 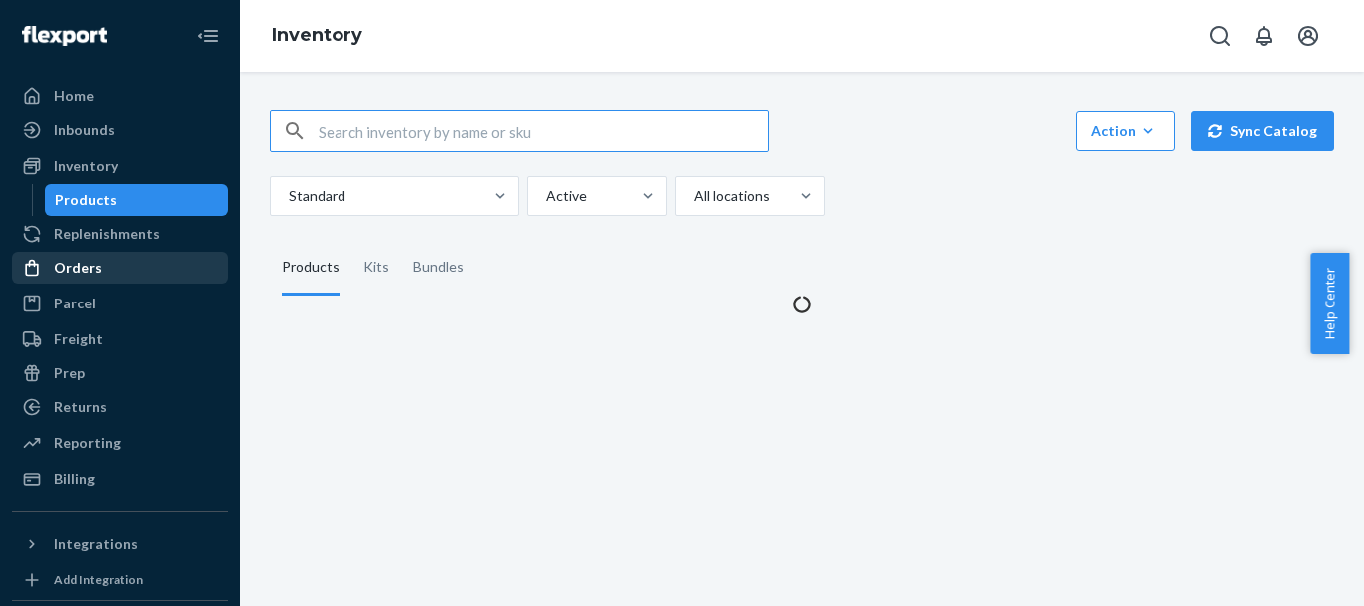 What do you see at coordinates (543, 131) in the screenshot?
I see `input: Search inventory by name or sku` at bounding box center [543, 131].